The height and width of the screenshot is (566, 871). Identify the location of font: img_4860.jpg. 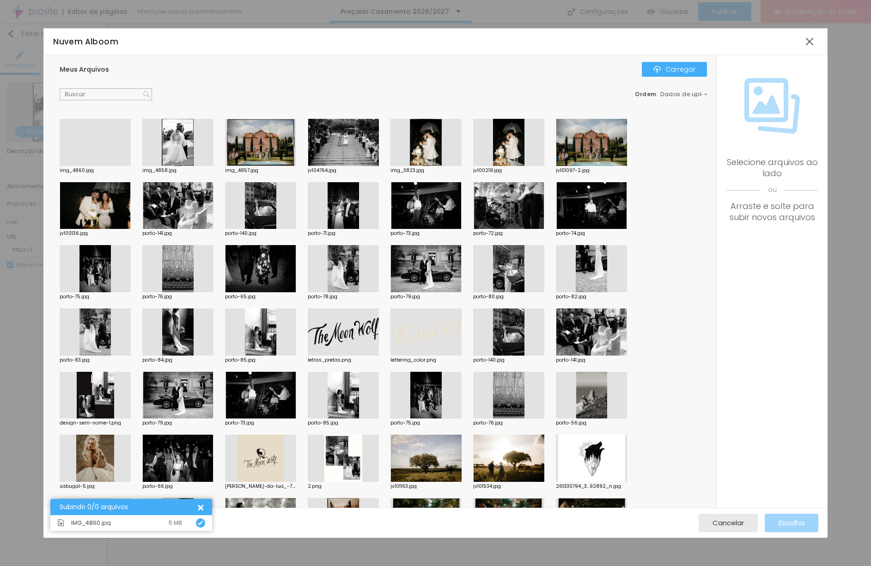
(77, 170).